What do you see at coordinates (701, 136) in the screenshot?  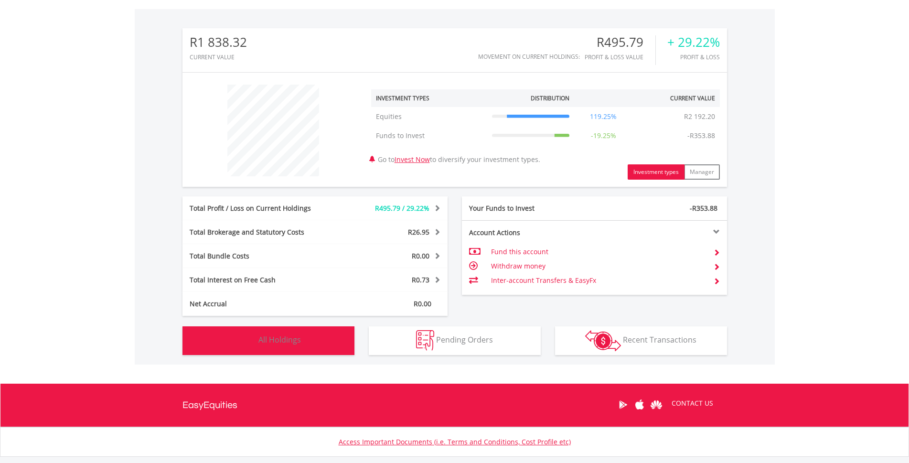 I see `td: -R353.88` at bounding box center [701, 136].